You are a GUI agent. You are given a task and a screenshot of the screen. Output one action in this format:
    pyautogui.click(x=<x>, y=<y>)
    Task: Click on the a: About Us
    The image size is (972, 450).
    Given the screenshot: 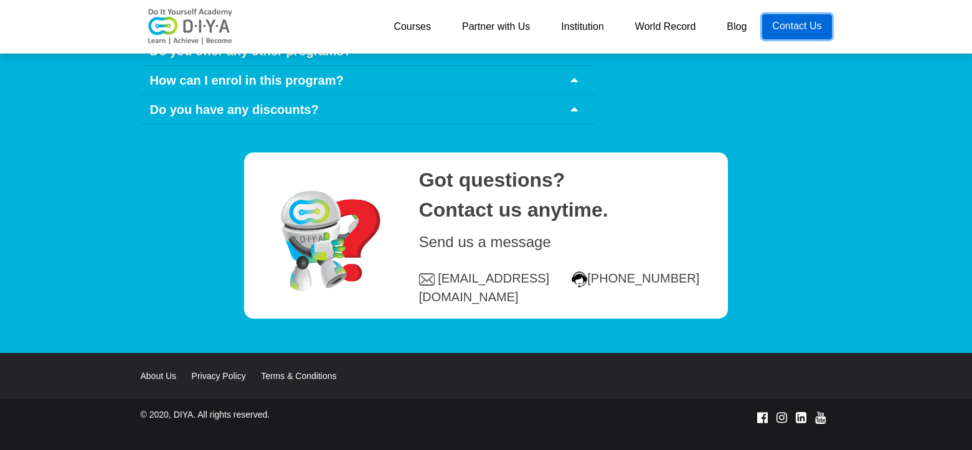 What is the action you would take?
    pyautogui.click(x=165, y=376)
    